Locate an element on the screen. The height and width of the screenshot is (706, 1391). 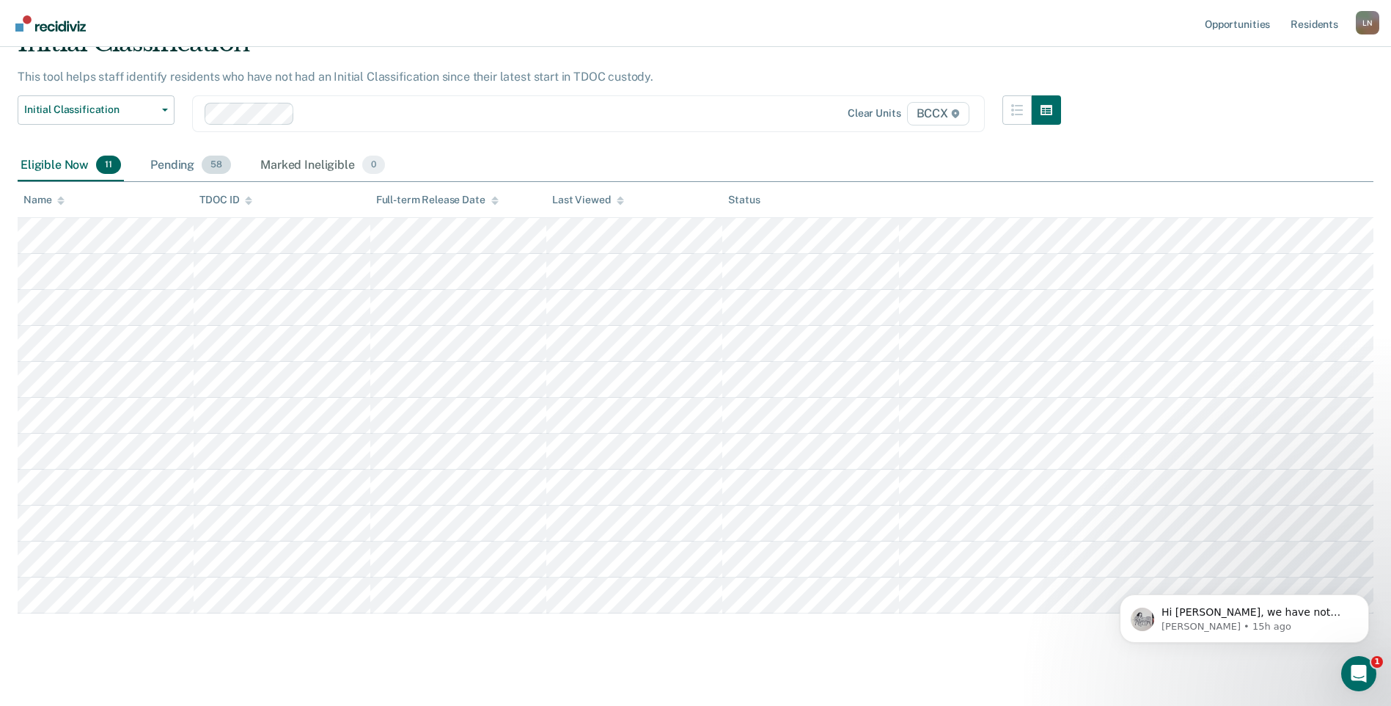
div: message notification from Kim, 15h ago. Hi Latisha, we have not heard from you in over a month, s... is located at coordinates (147, 55).